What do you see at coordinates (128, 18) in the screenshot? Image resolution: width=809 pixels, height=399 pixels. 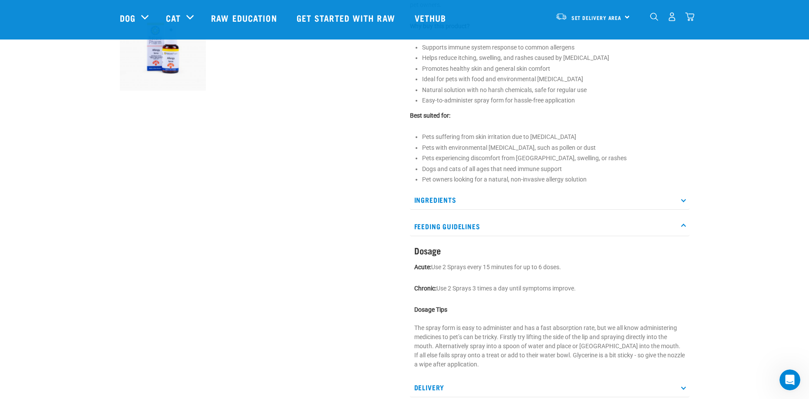 I see `a: Dog` at bounding box center [128, 18].